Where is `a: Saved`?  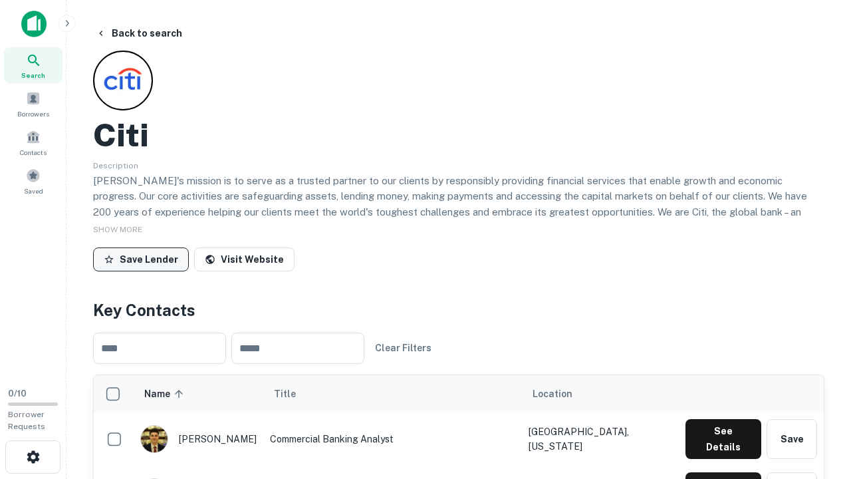
a: Saved is located at coordinates (33, 181).